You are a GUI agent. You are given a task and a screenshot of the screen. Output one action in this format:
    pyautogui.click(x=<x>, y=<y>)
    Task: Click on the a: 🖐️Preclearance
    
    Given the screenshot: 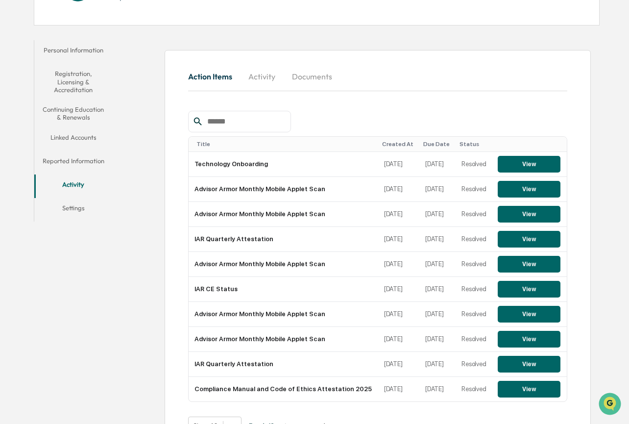 What is the action you would take?
    pyautogui.click(x=36, y=128)
    